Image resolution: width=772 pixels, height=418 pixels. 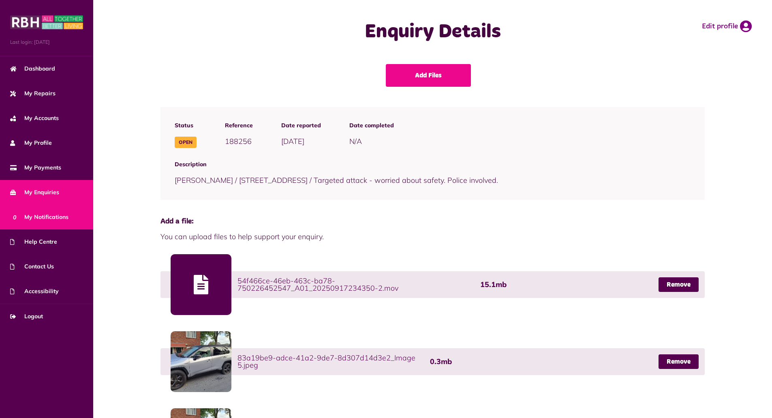 What do you see at coordinates (372, 125) in the screenshot?
I see `span: Date completed` at bounding box center [372, 125].